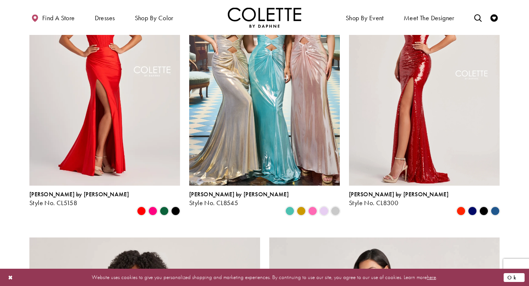  Describe the element at coordinates (495, 211) in the screenshot. I see `i: Ocean Blue` at that location.